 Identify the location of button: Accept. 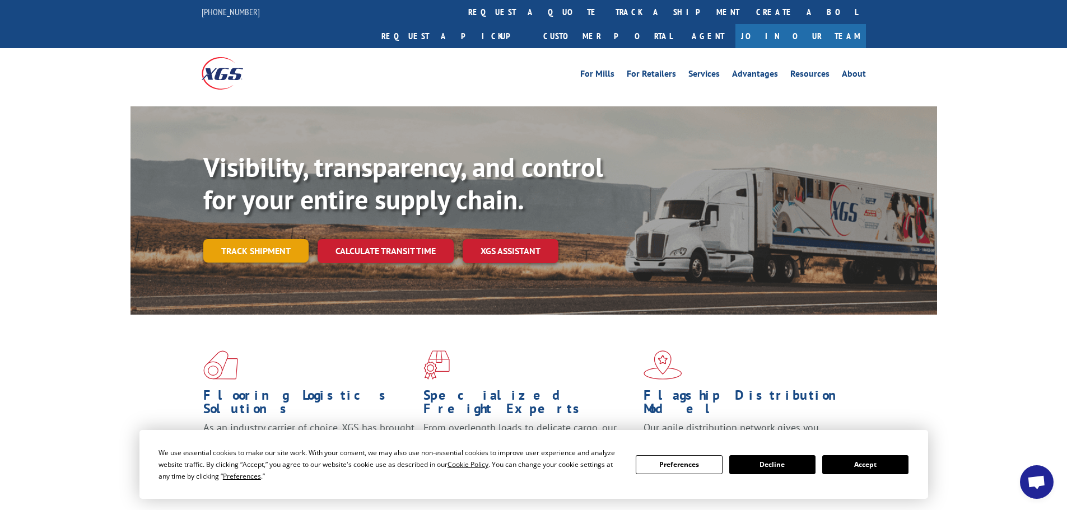
(865, 465).